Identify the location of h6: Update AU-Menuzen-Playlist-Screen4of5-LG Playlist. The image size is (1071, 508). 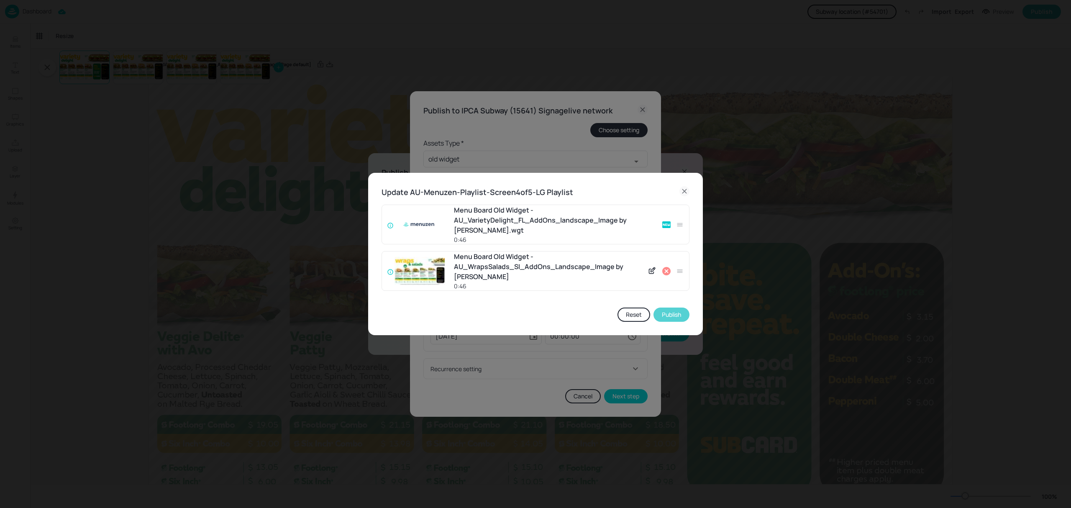
(477, 192).